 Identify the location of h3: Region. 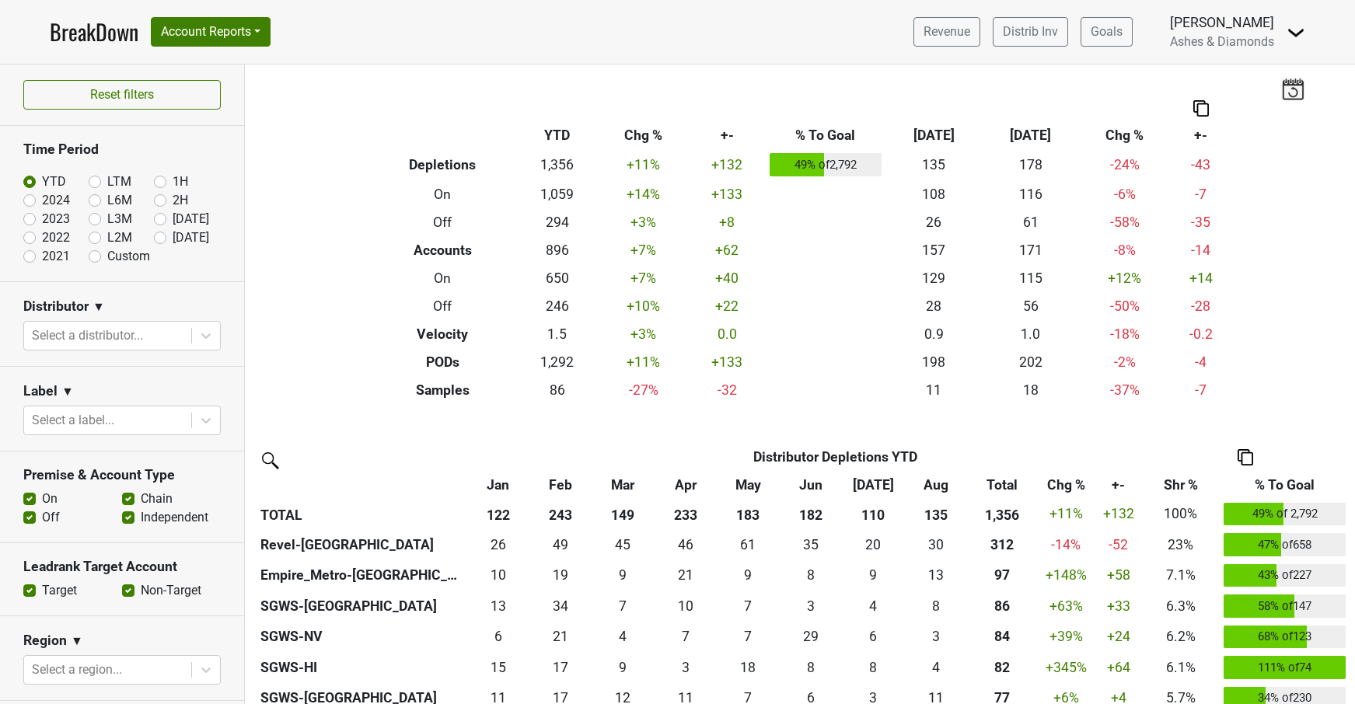
(45, 641).